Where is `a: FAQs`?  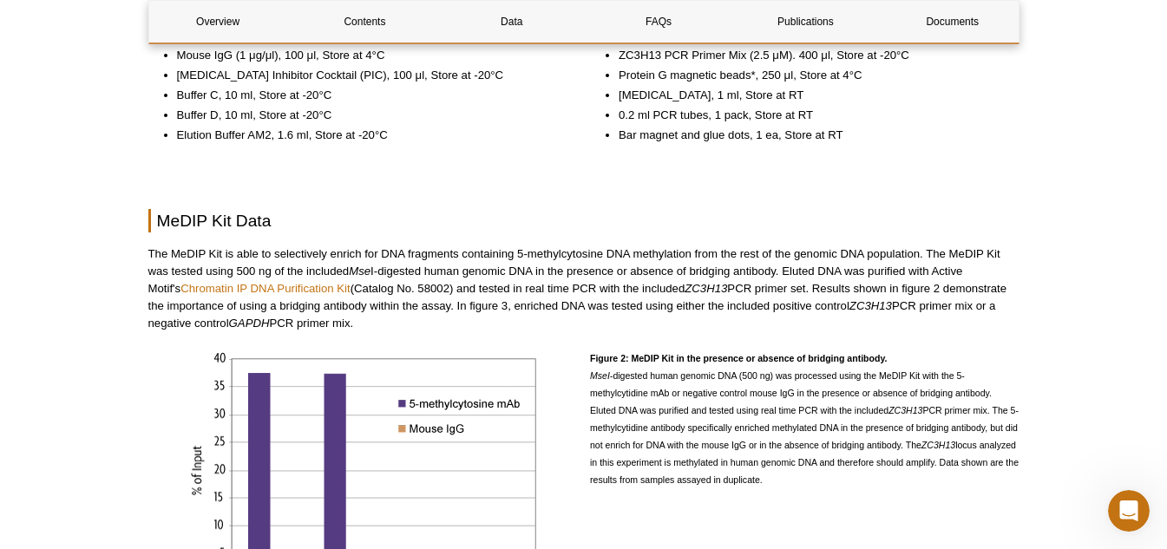 a: FAQs is located at coordinates (658, 22).